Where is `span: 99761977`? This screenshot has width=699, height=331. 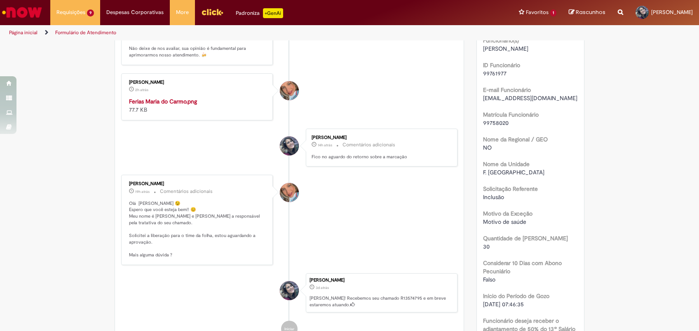 span: 99761977 is located at coordinates (495, 73).